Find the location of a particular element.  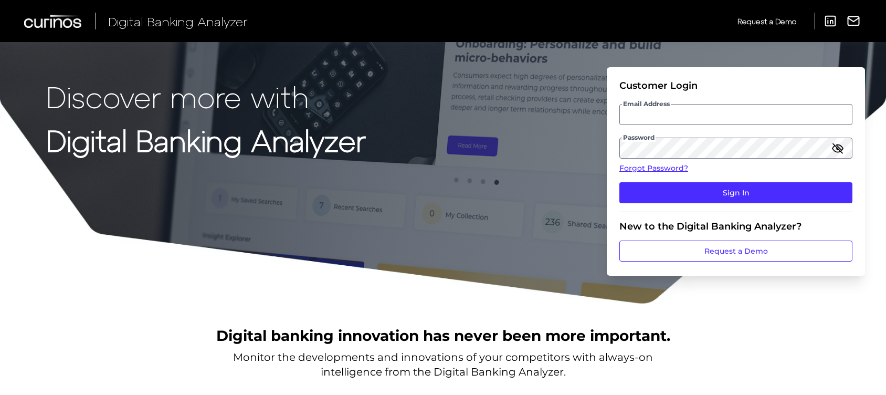

h2: Digital banking innovation has never been more important. is located at coordinates (443, 335).